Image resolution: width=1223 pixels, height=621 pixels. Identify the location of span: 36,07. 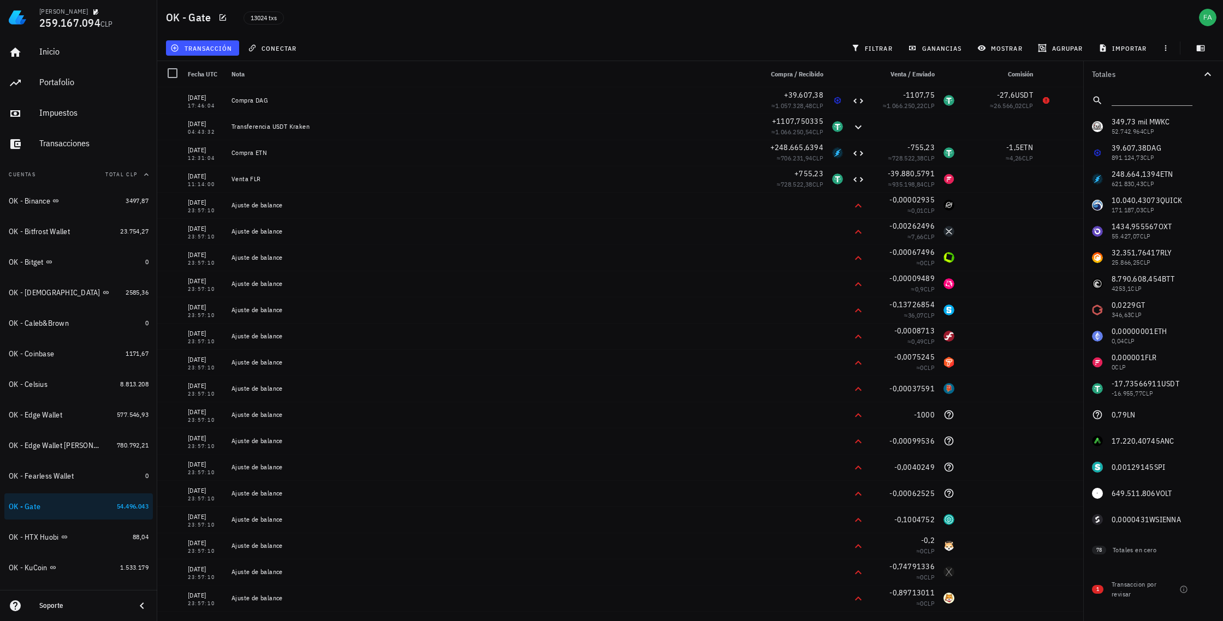
(915, 315).